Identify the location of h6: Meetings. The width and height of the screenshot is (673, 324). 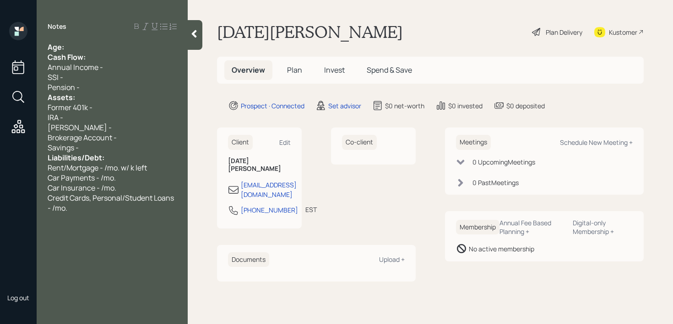
(473, 142).